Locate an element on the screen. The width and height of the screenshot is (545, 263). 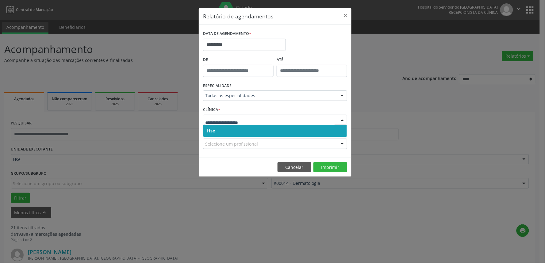
label: DATA DE AGENDAMENTO is located at coordinates (227, 34).